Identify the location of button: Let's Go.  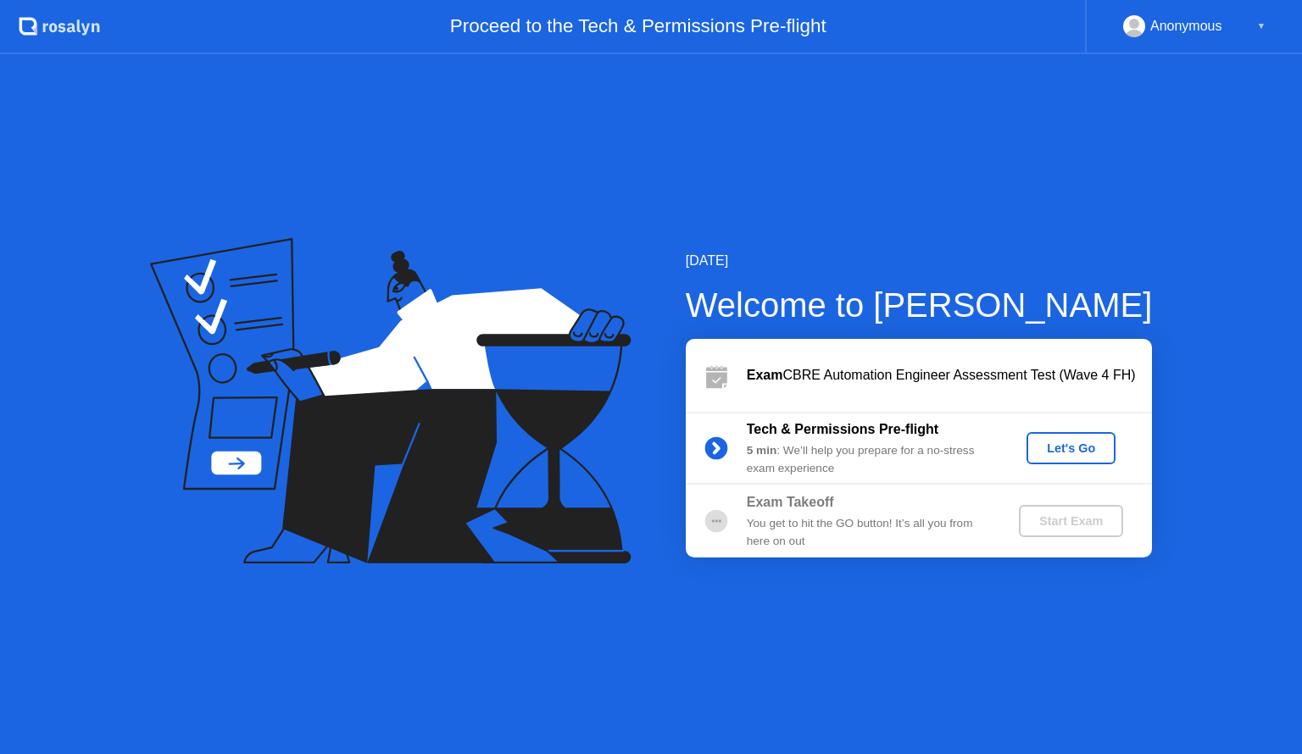
(1070, 448).